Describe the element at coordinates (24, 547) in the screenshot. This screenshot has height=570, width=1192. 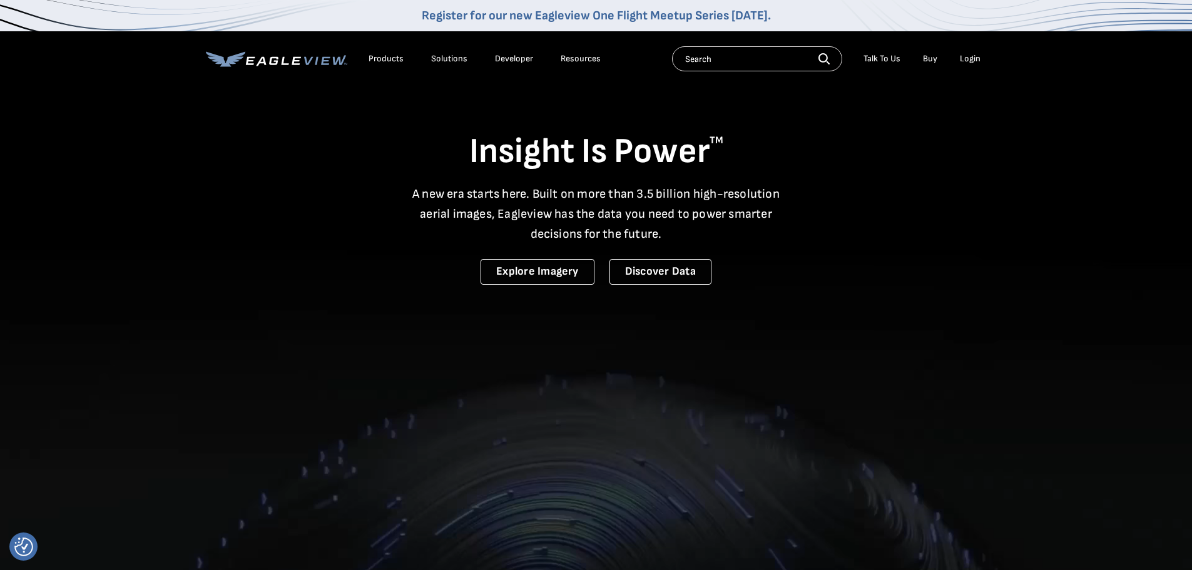
I see `img: Revisit consent button` at that location.